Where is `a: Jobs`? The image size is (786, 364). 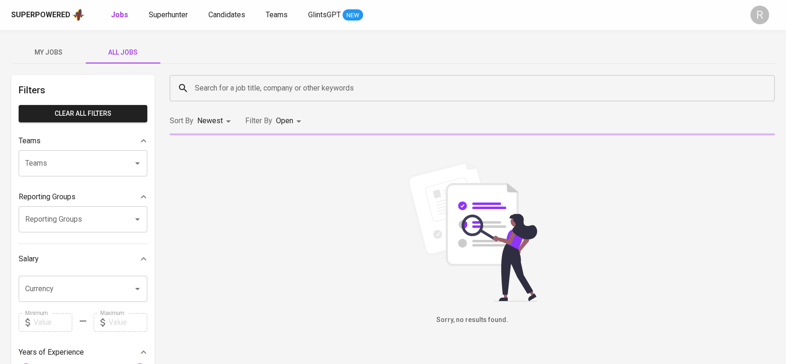
a: Jobs is located at coordinates (120, 15).